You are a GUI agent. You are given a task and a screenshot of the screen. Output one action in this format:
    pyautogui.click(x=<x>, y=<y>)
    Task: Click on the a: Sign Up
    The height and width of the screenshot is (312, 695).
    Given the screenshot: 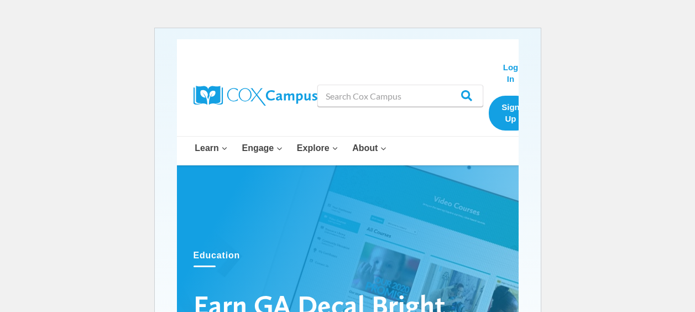 What is the action you would take?
    pyautogui.click(x=511, y=113)
    